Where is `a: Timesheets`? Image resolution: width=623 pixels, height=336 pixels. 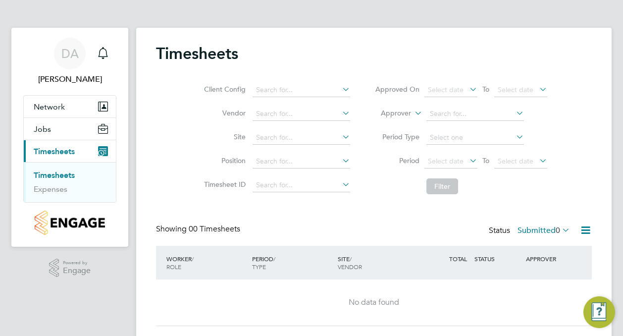 a: Timesheets is located at coordinates (54, 175).